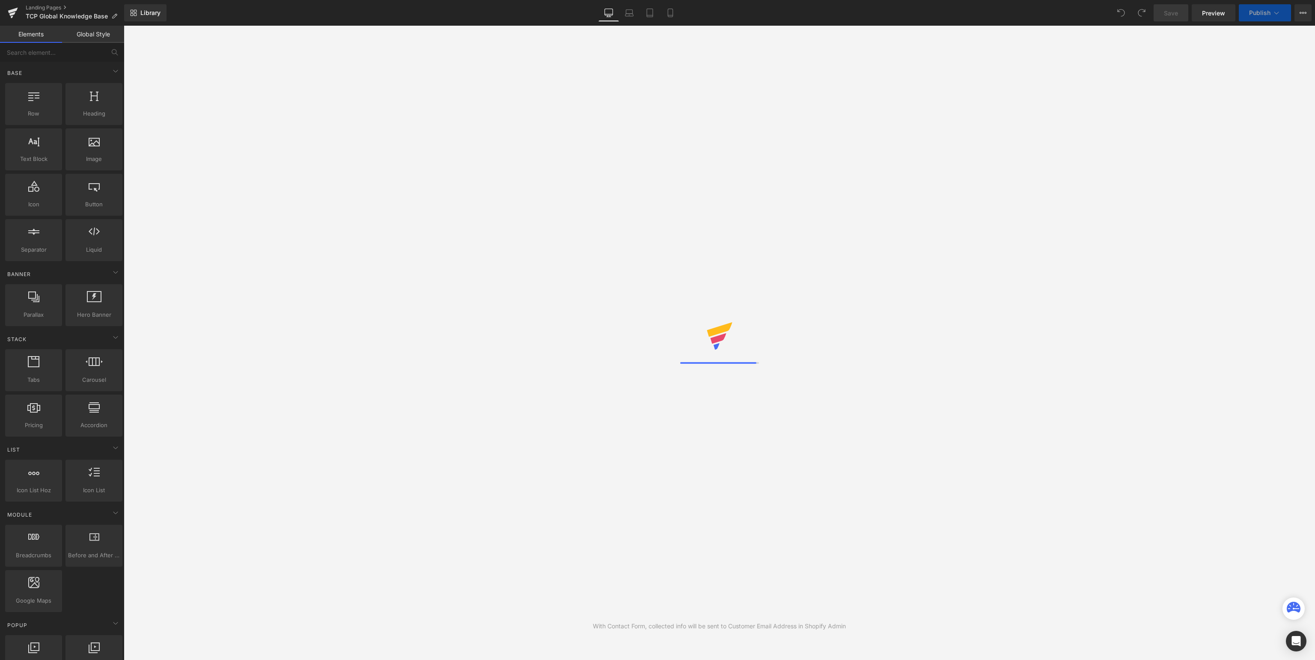 Image resolution: width=1315 pixels, height=660 pixels. Describe the element at coordinates (19, 274) in the screenshot. I see `span: Banner` at that location.